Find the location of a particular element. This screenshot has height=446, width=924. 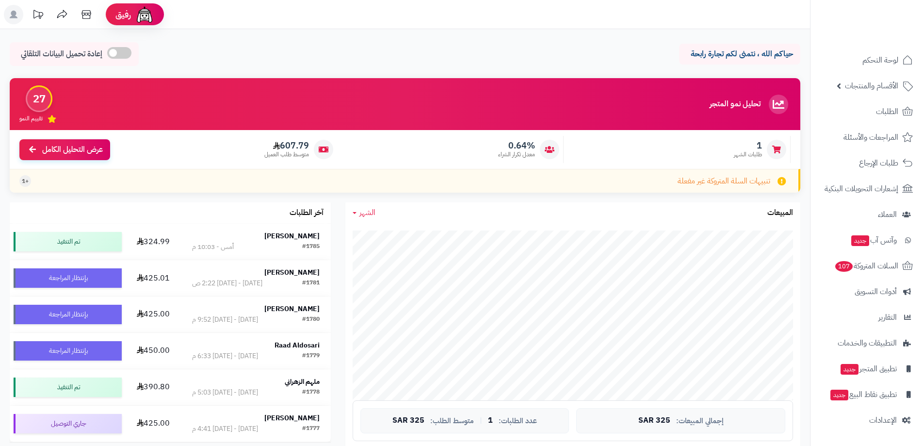

a: تطبيق المتجرجديد is located at coordinates (868, 369).